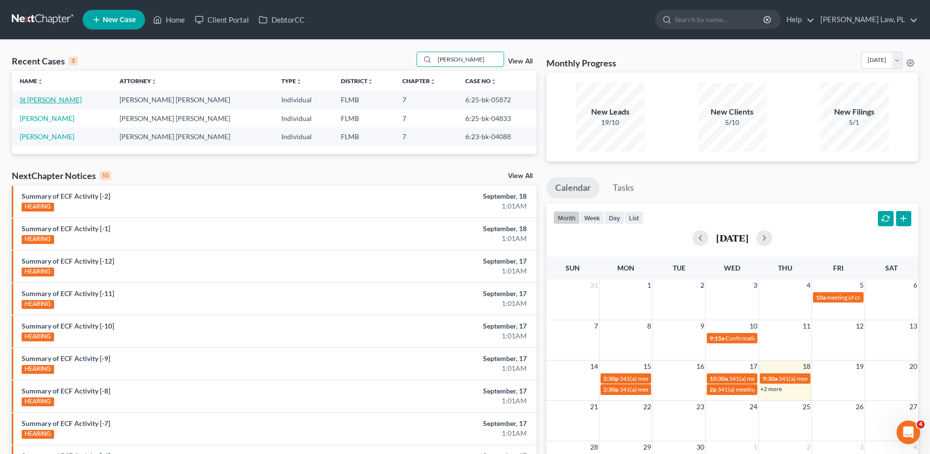 The height and width of the screenshot is (454, 930). Describe the element at coordinates (649, 326) in the screenshot. I see `span: 8` at that location.